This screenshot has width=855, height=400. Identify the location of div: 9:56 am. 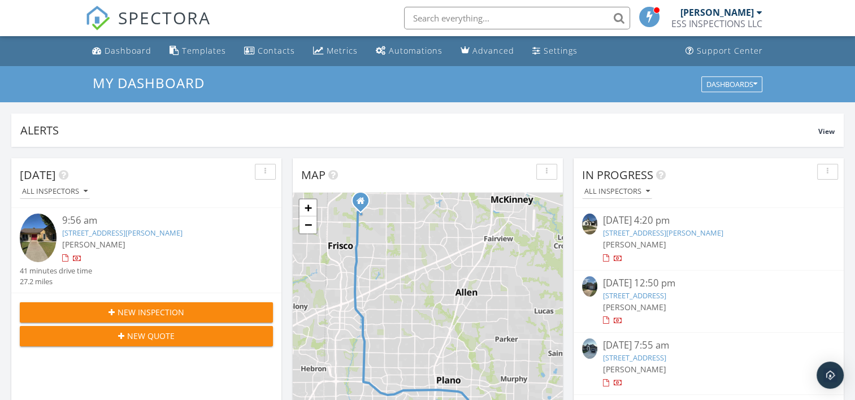
(157, 220).